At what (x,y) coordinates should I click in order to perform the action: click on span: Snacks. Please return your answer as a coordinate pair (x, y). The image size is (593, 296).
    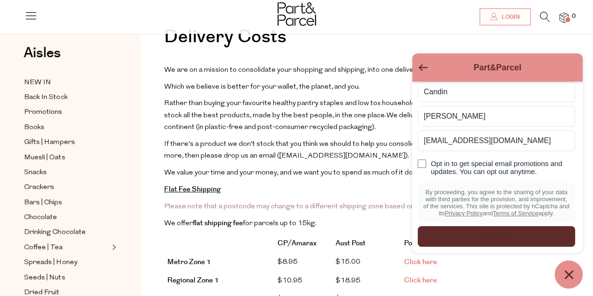
    Looking at the image, I should click on (35, 172).